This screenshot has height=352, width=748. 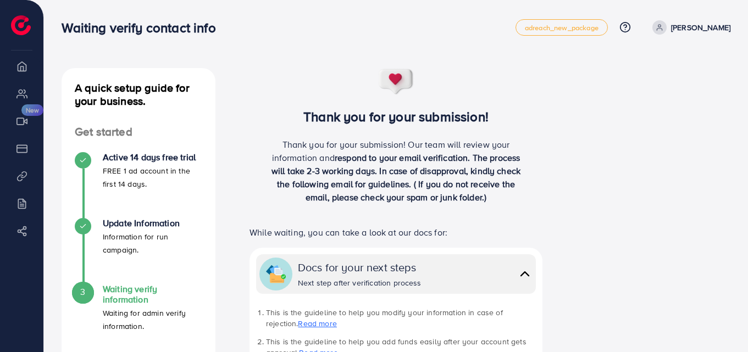 What do you see at coordinates (152, 320) in the screenshot?
I see `p: Waiting for admin verify information.` at bounding box center [152, 320].